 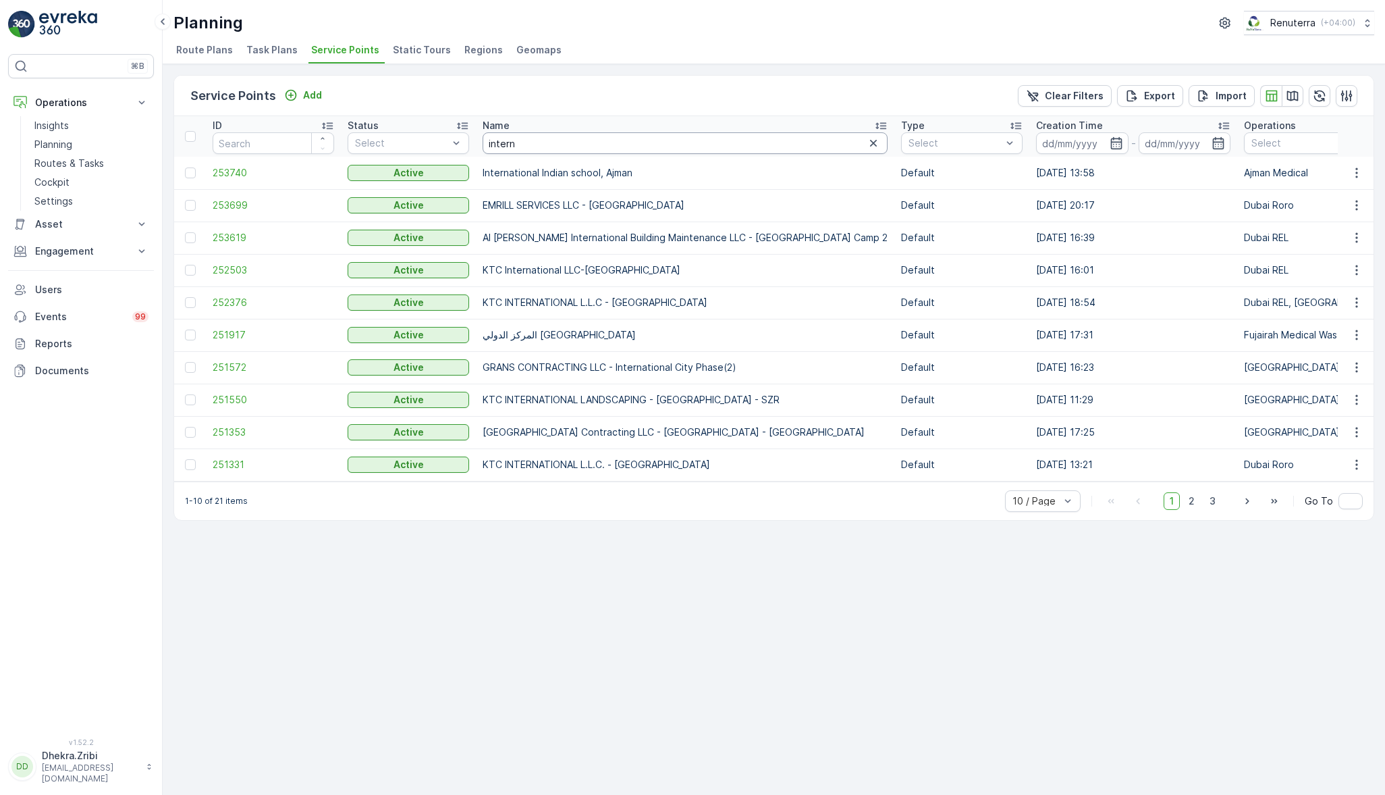 What do you see at coordinates (53, 144) in the screenshot?
I see `p: Planning` at bounding box center [53, 144].